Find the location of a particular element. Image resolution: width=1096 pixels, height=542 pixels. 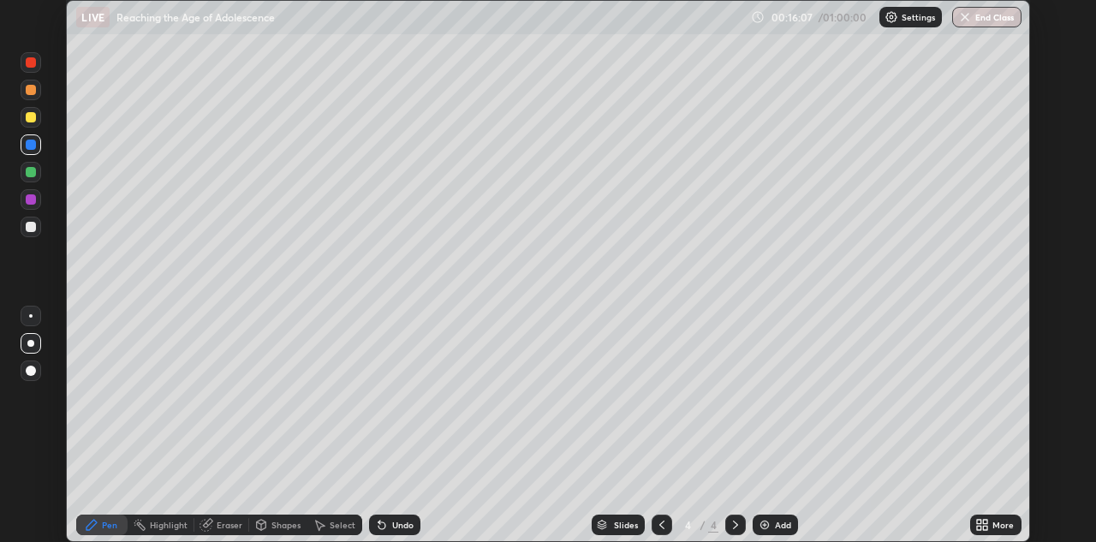

div: Shapes is located at coordinates (286, 525).